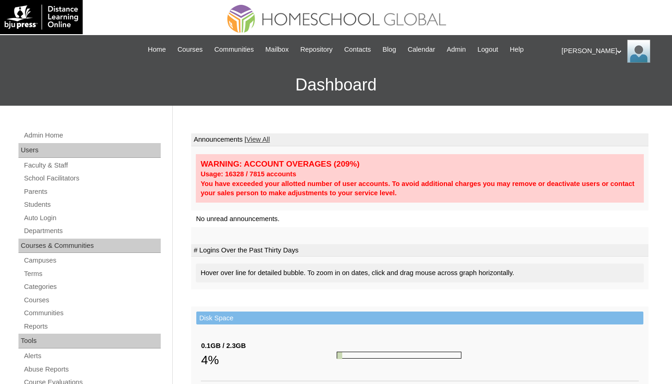 The height and width of the screenshot is (384, 672). What do you see at coordinates (92, 165) in the screenshot?
I see `a: Faculty & Staff` at bounding box center [92, 165].